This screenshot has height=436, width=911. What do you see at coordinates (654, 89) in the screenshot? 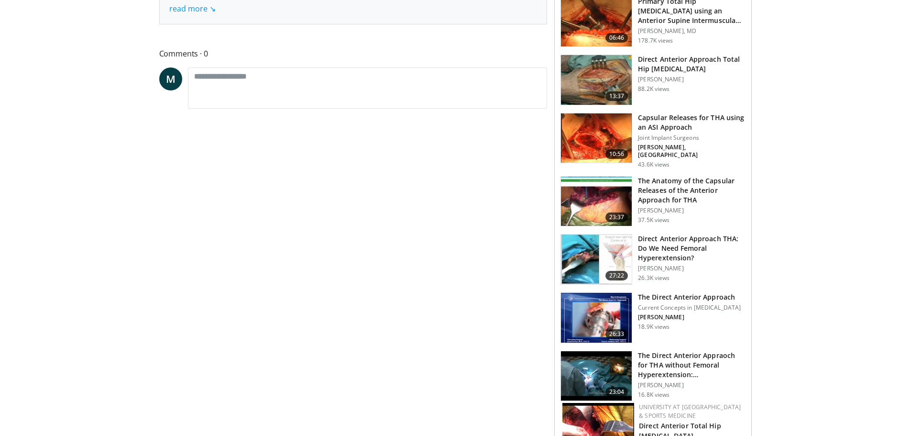
I see `p: 88.2K views` at bounding box center [654, 89].